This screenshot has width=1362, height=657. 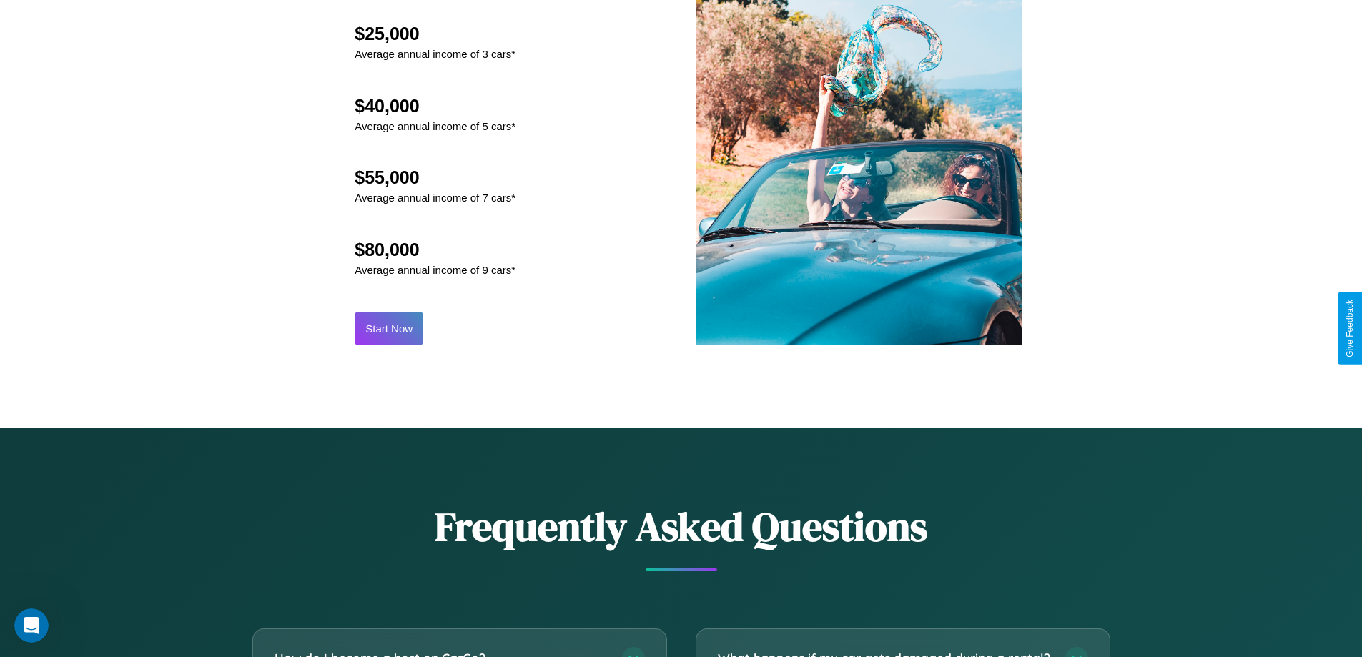 I want to click on div: Give Feedback, so click(x=1350, y=328).